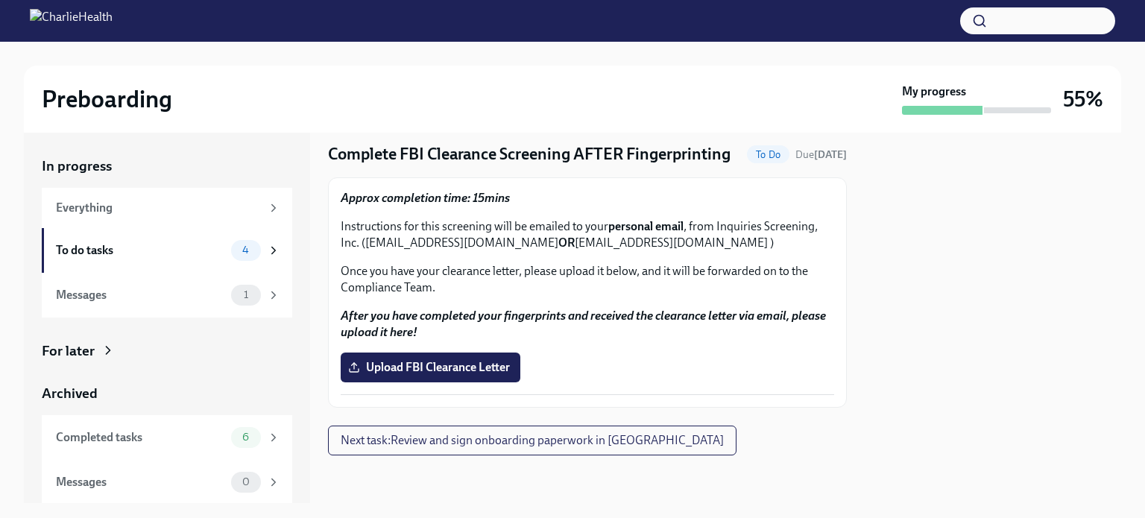 Image resolution: width=1145 pixels, height=518 pixels. Describe the element at coordinates (167, 482) in the screenshot. I see `a: Messages0` at that location.